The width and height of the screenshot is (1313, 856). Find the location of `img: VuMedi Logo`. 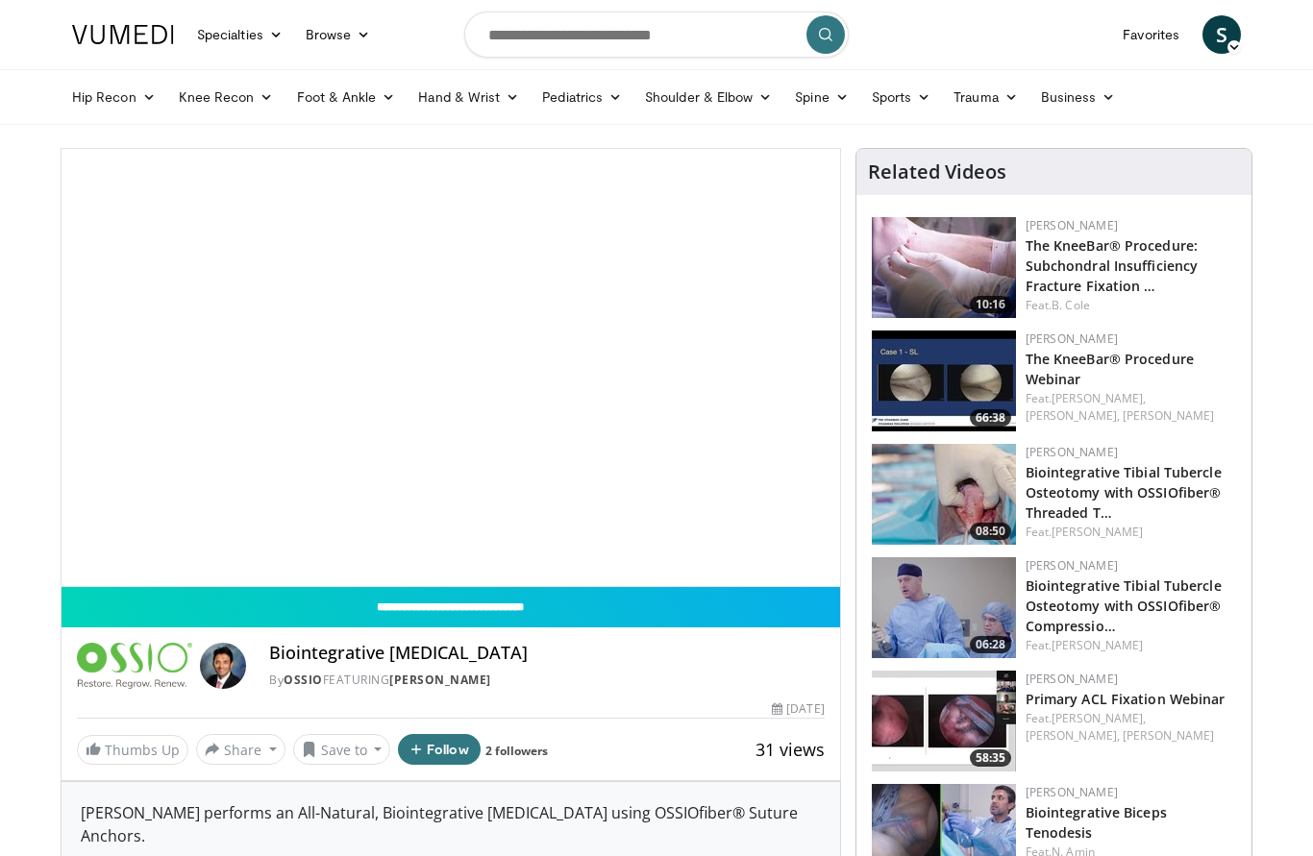

img: VuMedi Logo is located at coordinates (123, 35).